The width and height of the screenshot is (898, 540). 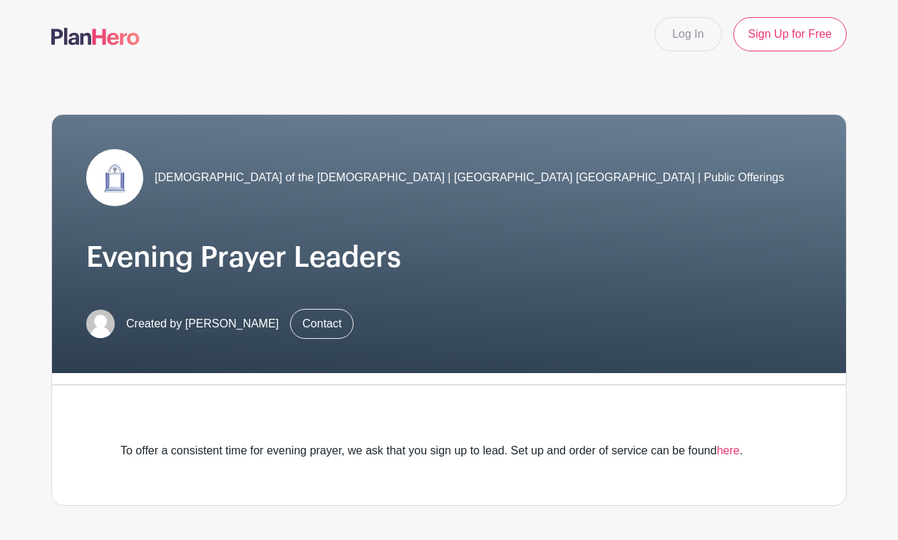 I want to click on a: here, so click(x=728, y=450).